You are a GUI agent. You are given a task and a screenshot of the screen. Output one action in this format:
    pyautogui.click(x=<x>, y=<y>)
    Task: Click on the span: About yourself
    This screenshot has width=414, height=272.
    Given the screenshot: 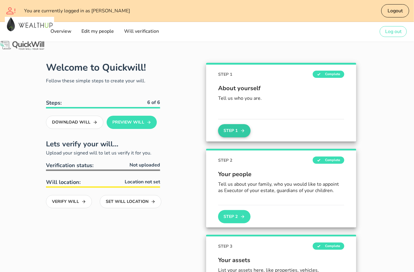 What is the action you would take?
    pyautogui.click(x=282, y=88)
    